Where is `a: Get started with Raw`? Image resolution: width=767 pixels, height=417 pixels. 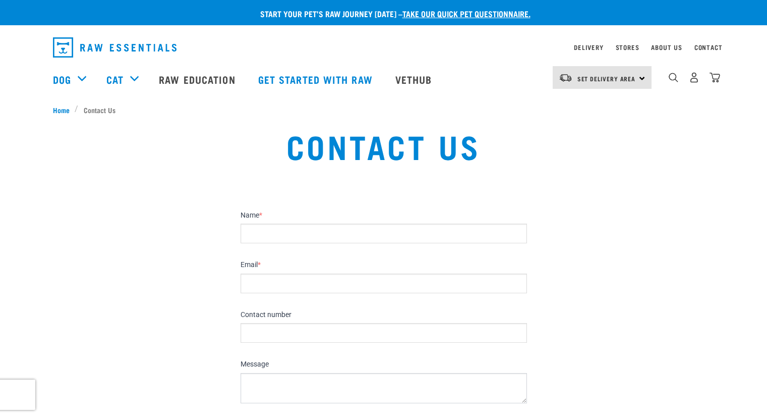 a: Get started with Raw is located at coordinates (317, 79).